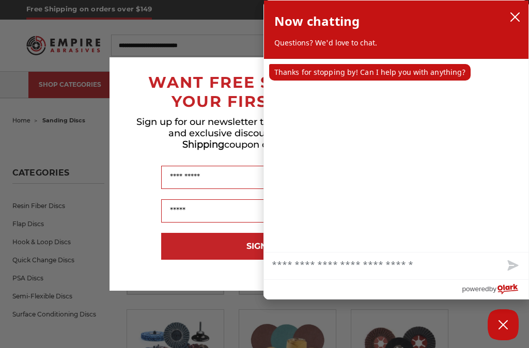 The height and width of the screenshot is (348, 529). What do you see at coordinates (265, 92) in the screenshot?
I see `span: WANT FREE SHIPPING ON YOUR FIRST ORDER?` at bounding box center [265, 92].